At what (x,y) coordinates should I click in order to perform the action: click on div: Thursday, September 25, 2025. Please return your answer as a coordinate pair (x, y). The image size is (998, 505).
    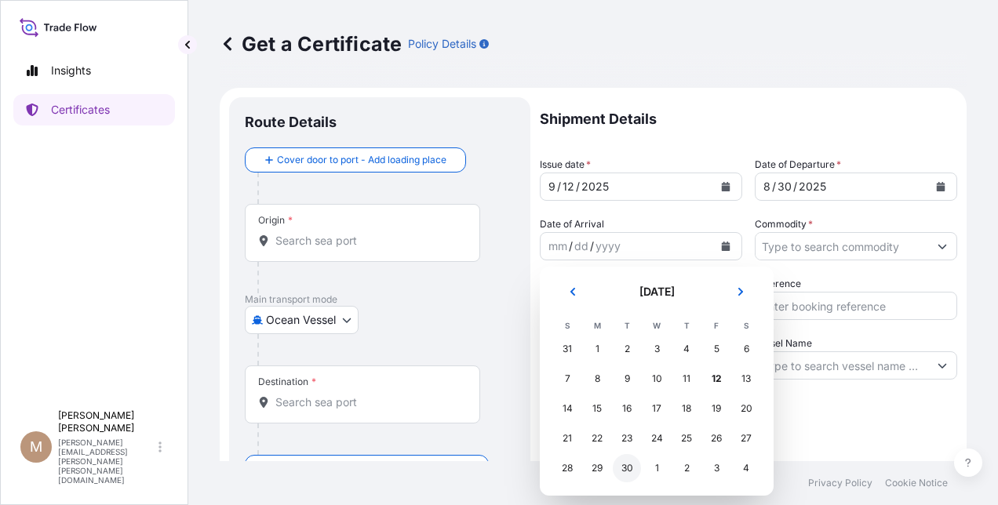
    Looking at the image, I should click on (687, 439).